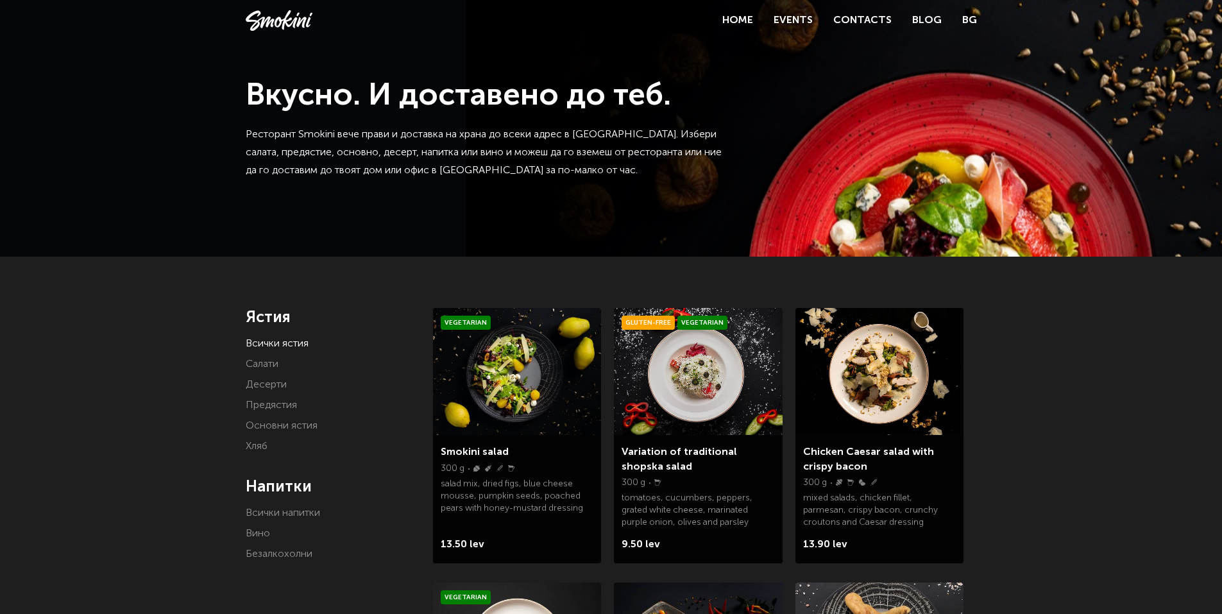  What do you see at coordinates (869, 459) in the screenshot?
I see `a: Chicken Caesar salad with crispy bacon` at bounding box center [869, 459].